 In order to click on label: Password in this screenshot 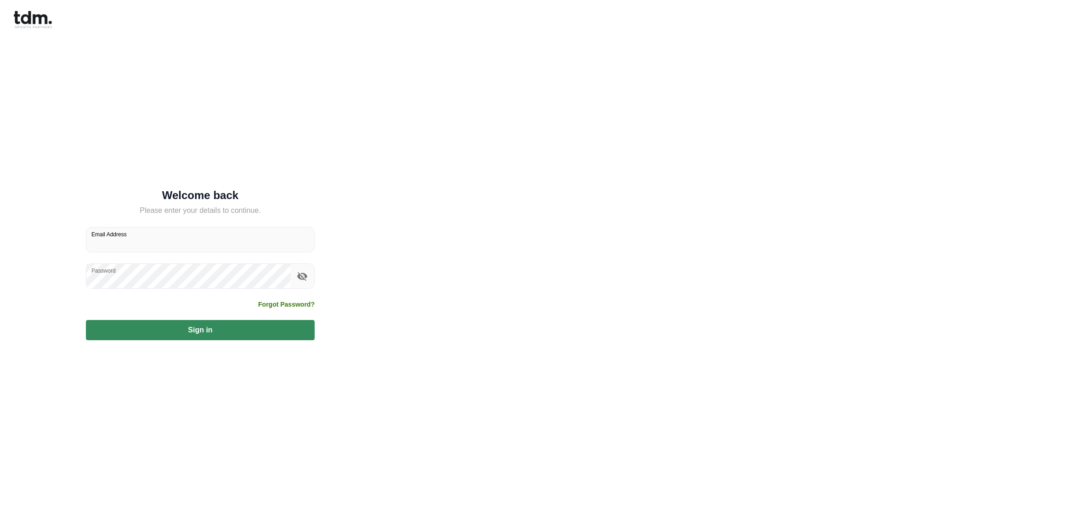, I will do `click(103, 270)`.